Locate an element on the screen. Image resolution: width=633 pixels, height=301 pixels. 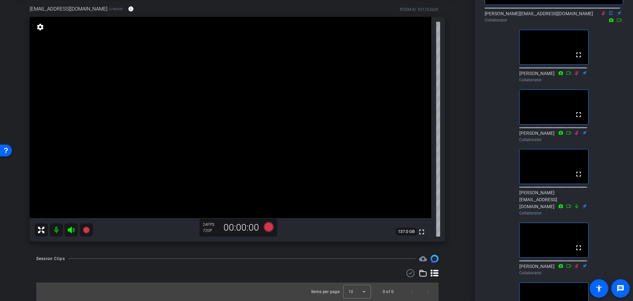
mat-icon: message is located at coordinates (621, 288).